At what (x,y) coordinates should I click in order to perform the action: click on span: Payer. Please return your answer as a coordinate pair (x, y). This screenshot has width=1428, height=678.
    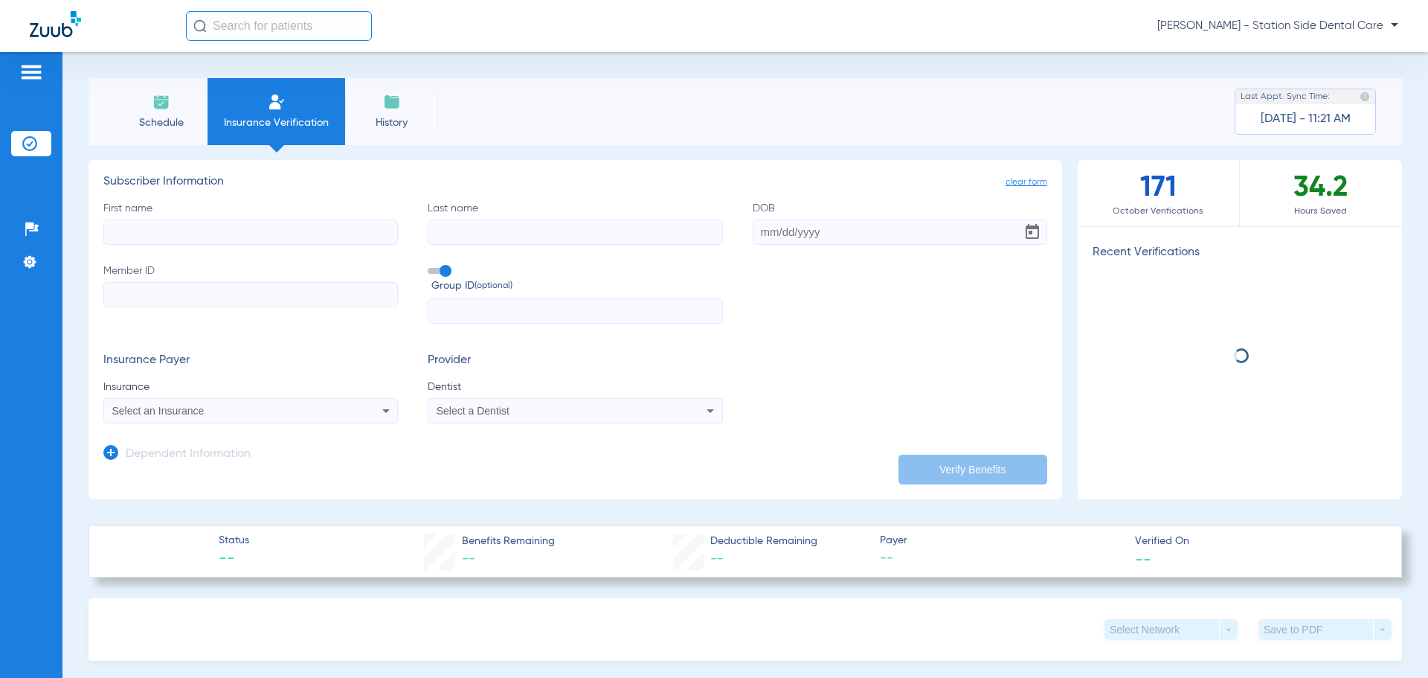
    Looking at the image, I should click on (1001, 540).